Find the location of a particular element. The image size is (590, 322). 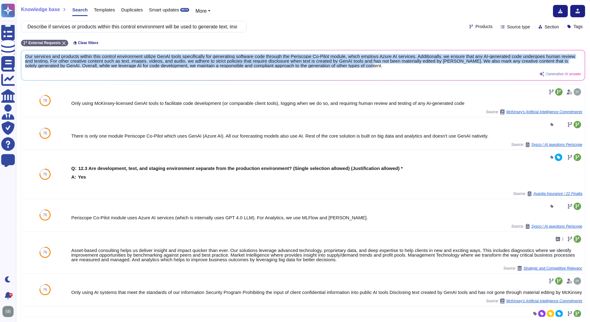

span: Section is located at coordinates (552, 27).